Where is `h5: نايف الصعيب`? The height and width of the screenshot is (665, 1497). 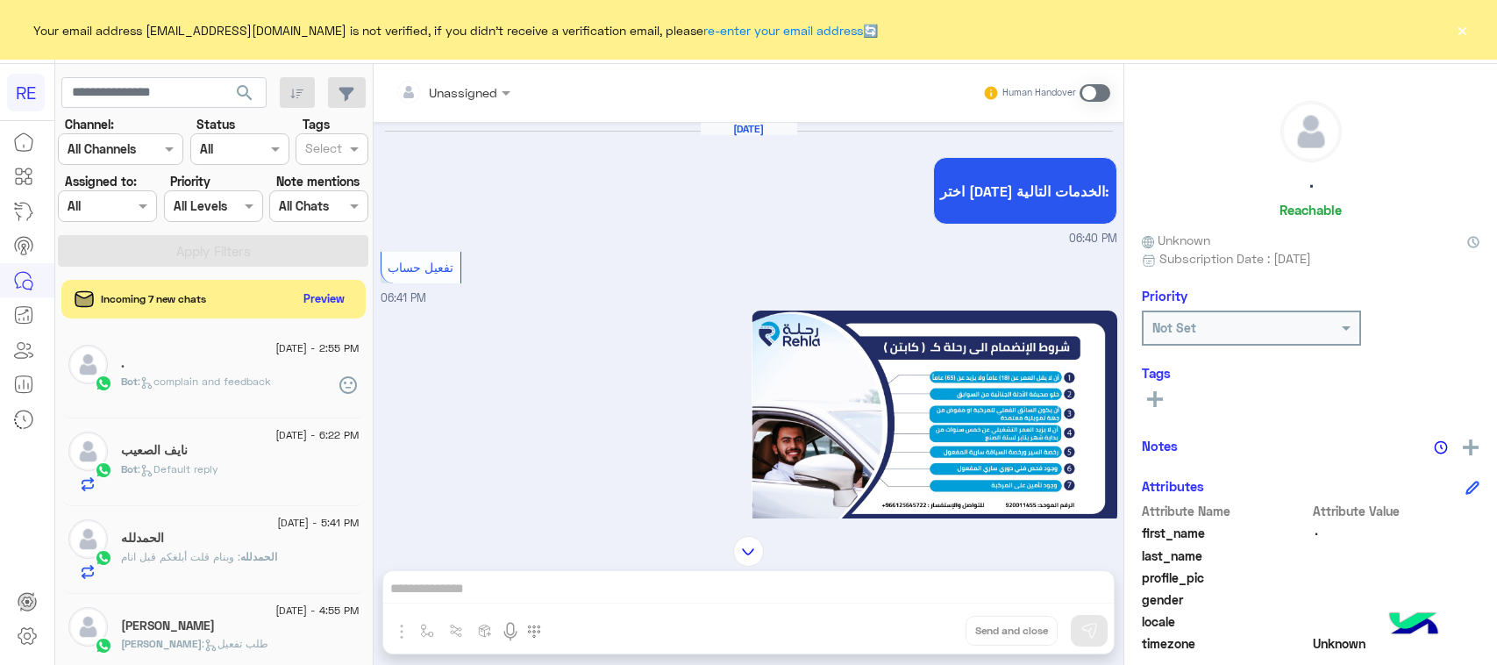
h5: نايف الصعيب is located at coordinates (154, 450).